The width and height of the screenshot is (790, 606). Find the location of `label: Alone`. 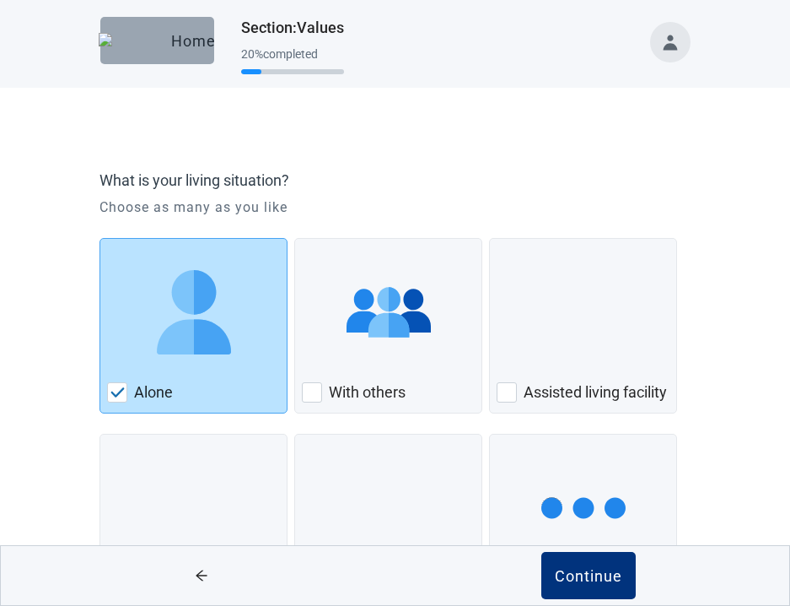

label: Alone is located at coordinates (153, 392).